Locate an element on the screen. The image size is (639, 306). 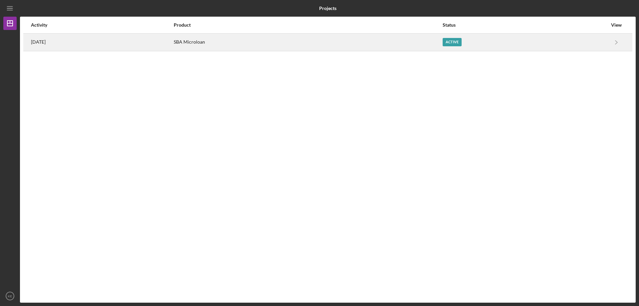
div: SBA Microloan is located at coordinates (308, 42).